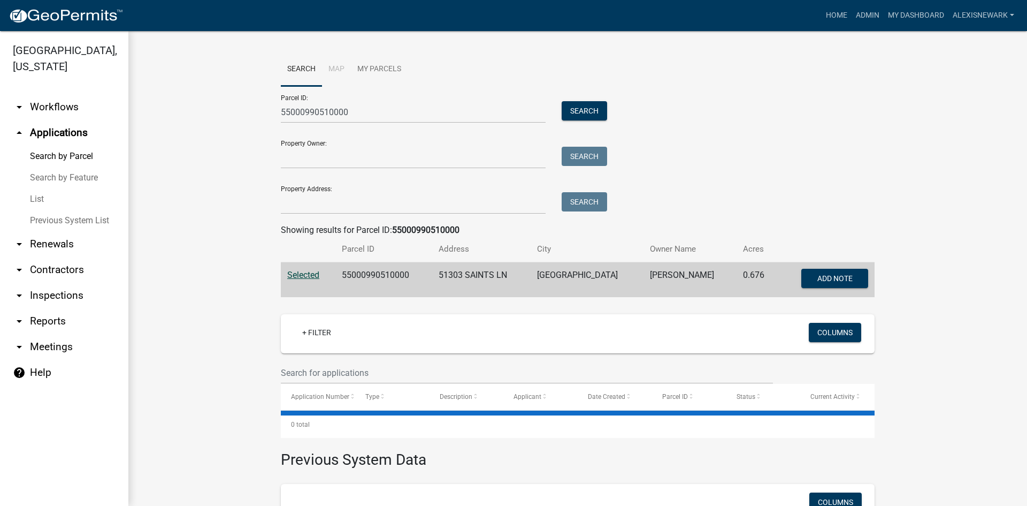 The image size is (1027, 506). I want to click on button: Columns, so click(835, 332).